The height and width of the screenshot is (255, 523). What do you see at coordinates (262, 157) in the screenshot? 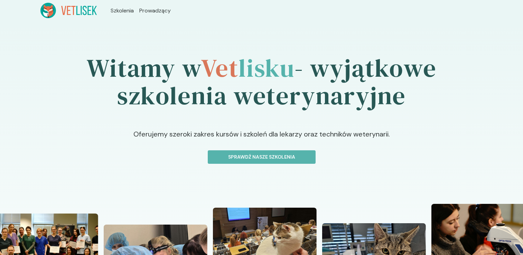
I see `button: Sprawdź nasze szkolenia` at bounding box center [262, 157].